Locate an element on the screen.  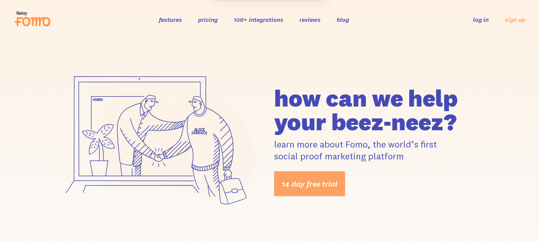
a: log in is located at coordinates (480, 20).